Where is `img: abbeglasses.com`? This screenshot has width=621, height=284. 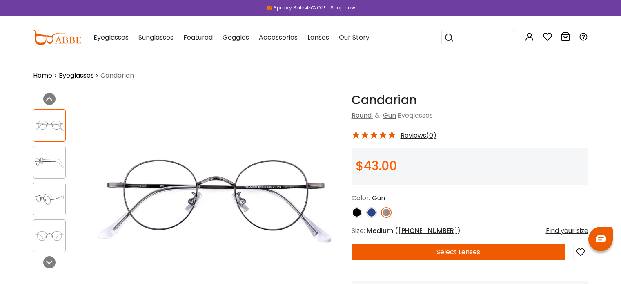
img: abbeglasses.com is located at coordinates (57, 38).